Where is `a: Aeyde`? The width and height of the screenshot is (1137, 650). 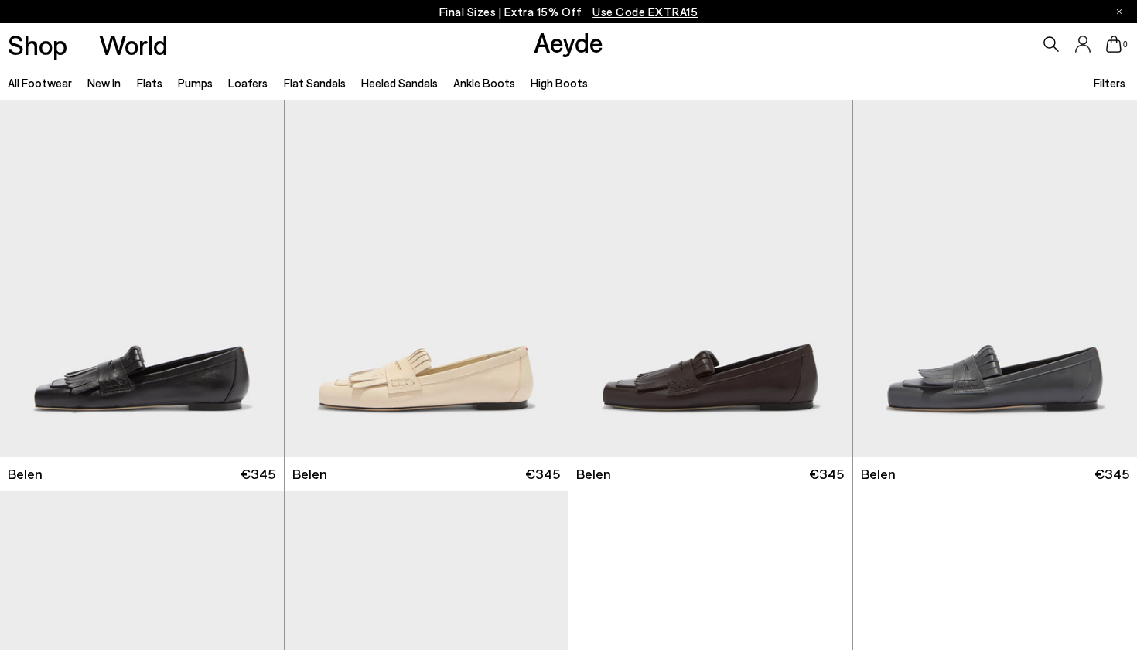 a: Aeyde is located at coordinates (569, 42).